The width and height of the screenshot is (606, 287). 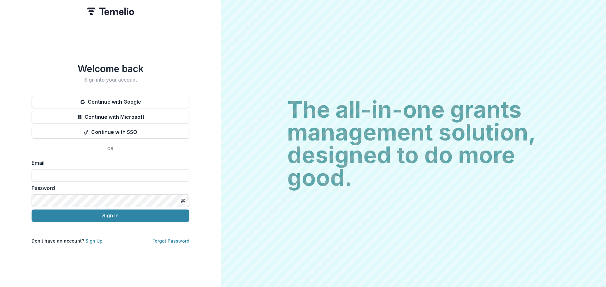 I want to click on button: Toggle password visibility, so click(x=183, y=201).